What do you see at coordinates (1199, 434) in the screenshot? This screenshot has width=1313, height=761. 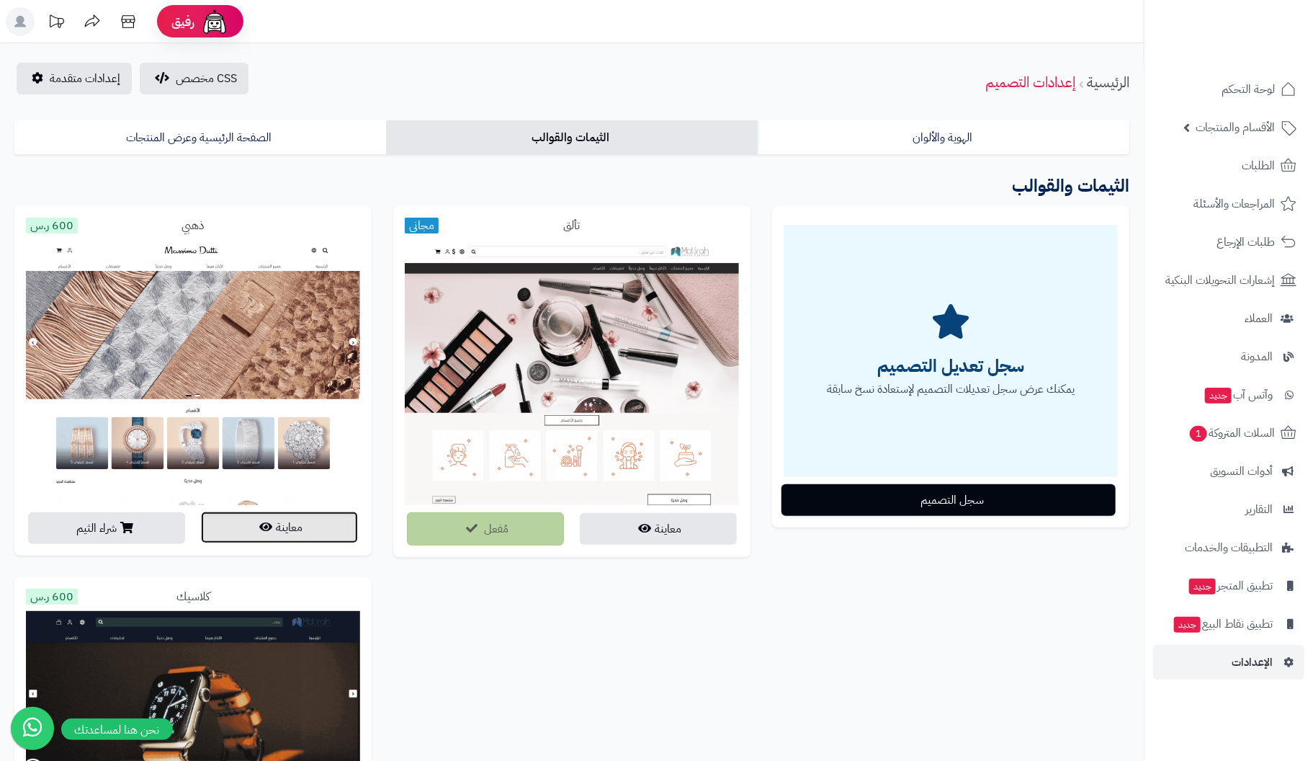 I see `span: 1` at bounding box center [1199, 434].